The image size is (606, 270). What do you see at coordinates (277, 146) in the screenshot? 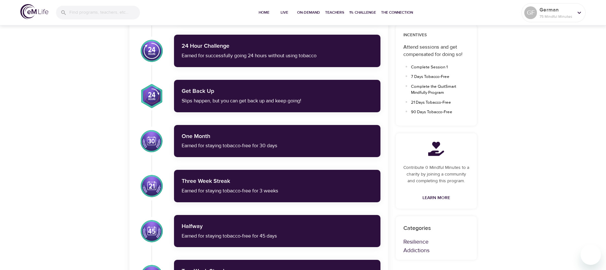
I see `div: Earned for staying tobacco-free for 30 days` at bounding box center [277, 146].